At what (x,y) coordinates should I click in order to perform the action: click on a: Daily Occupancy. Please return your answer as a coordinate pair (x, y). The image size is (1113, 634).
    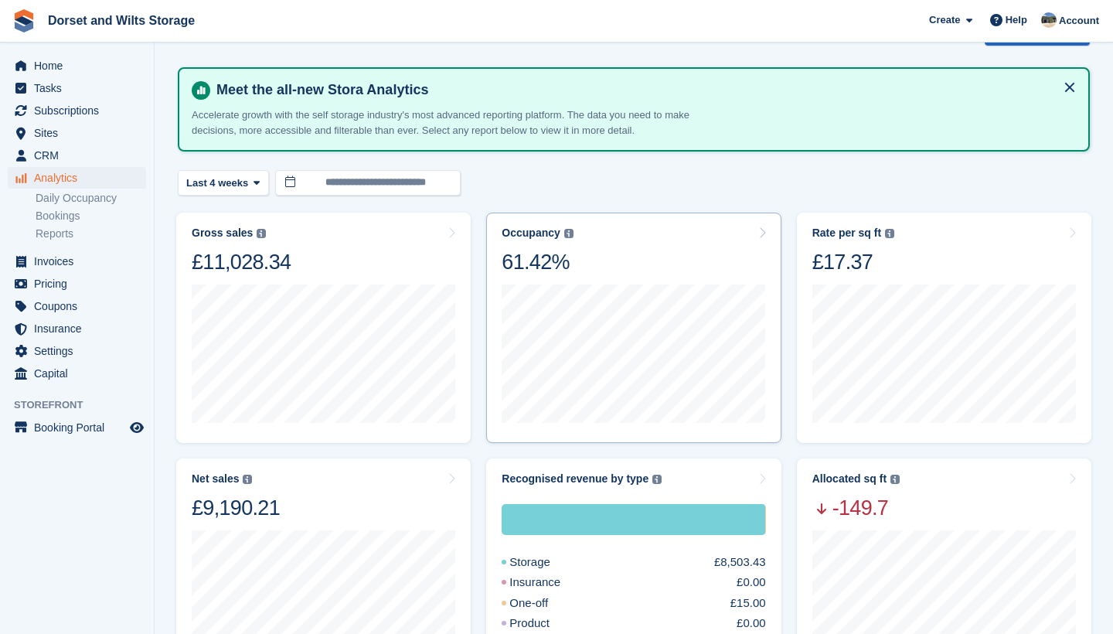
    Looking at the image, I should click on (90, 198).